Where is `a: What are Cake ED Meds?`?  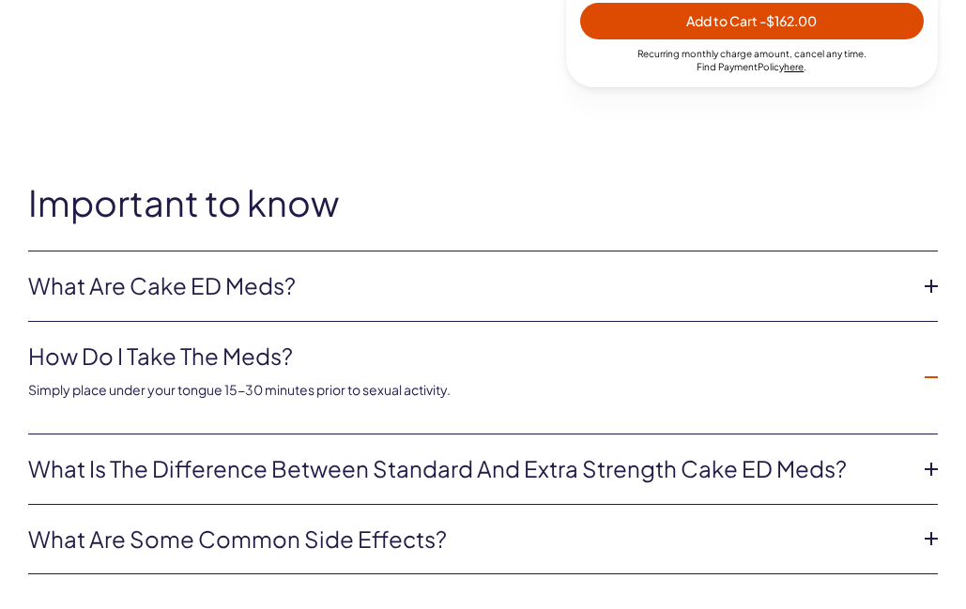
a: What are Cake ED Meds? is located at coordinates (468, 286).